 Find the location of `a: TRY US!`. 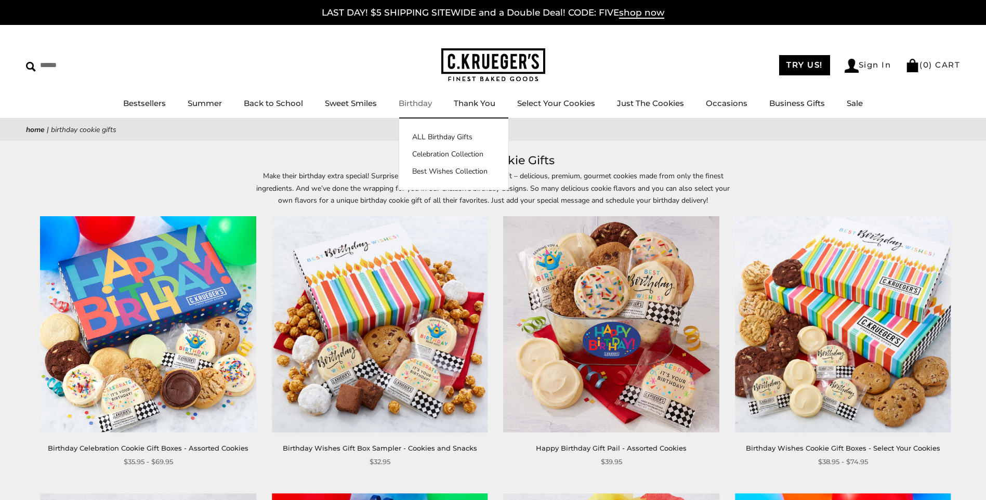

a: TRY US! is located at coordinates (804, 65).